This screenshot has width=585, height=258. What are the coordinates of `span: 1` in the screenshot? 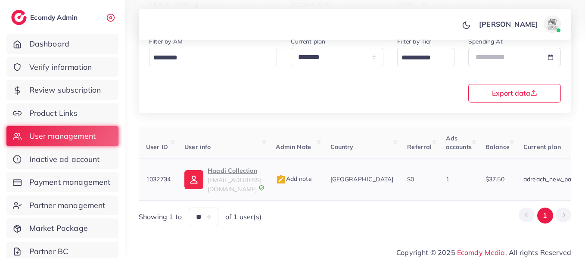 It's located at (448, 179).